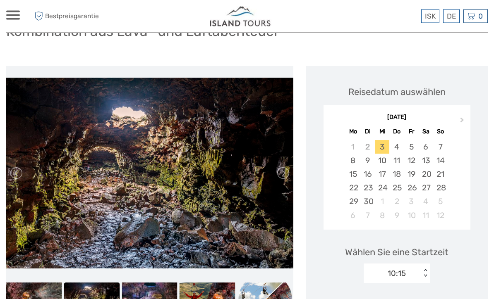 This screenshot has width=494, height=299. Describe the element at coordinates (396, 202) in the screenshot. I see `div: Choose Donnerstag, 2. Oktober 2025` at that location.